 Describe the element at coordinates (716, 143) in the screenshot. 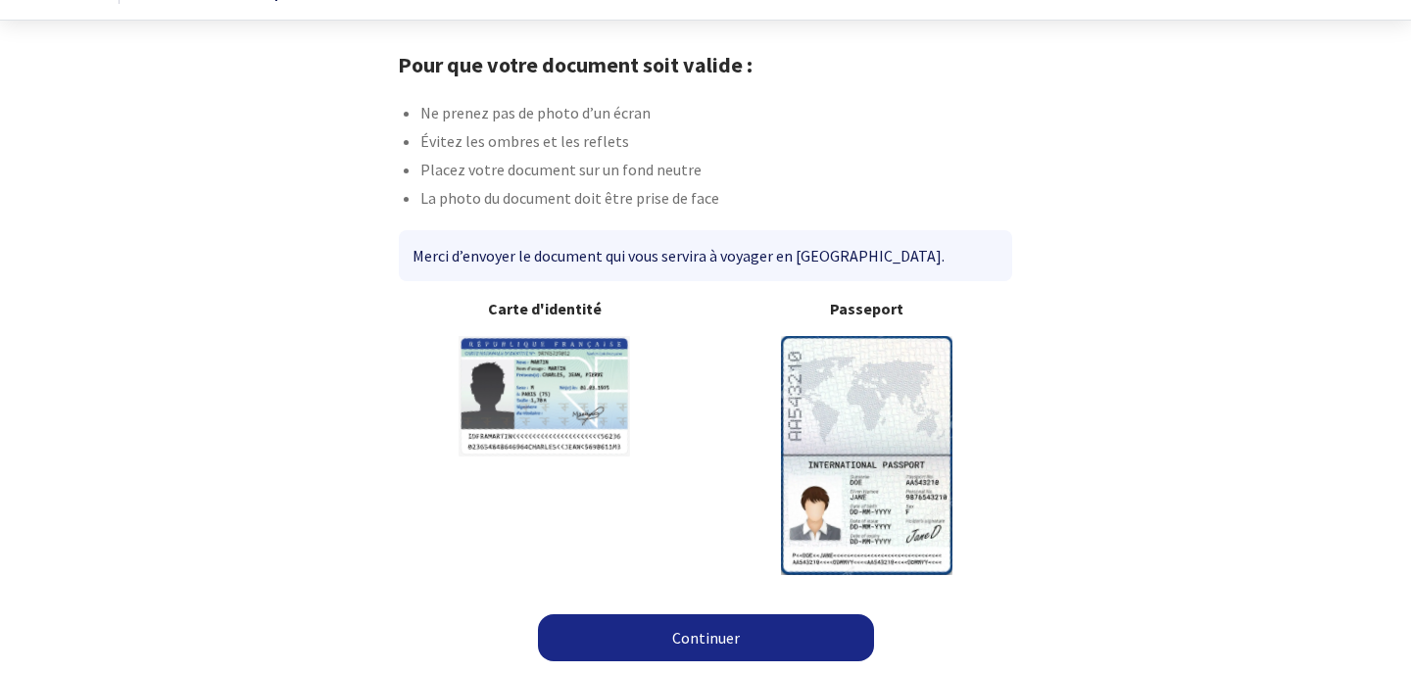

I see `li: Évitez les ombres et les reflets` at that location.